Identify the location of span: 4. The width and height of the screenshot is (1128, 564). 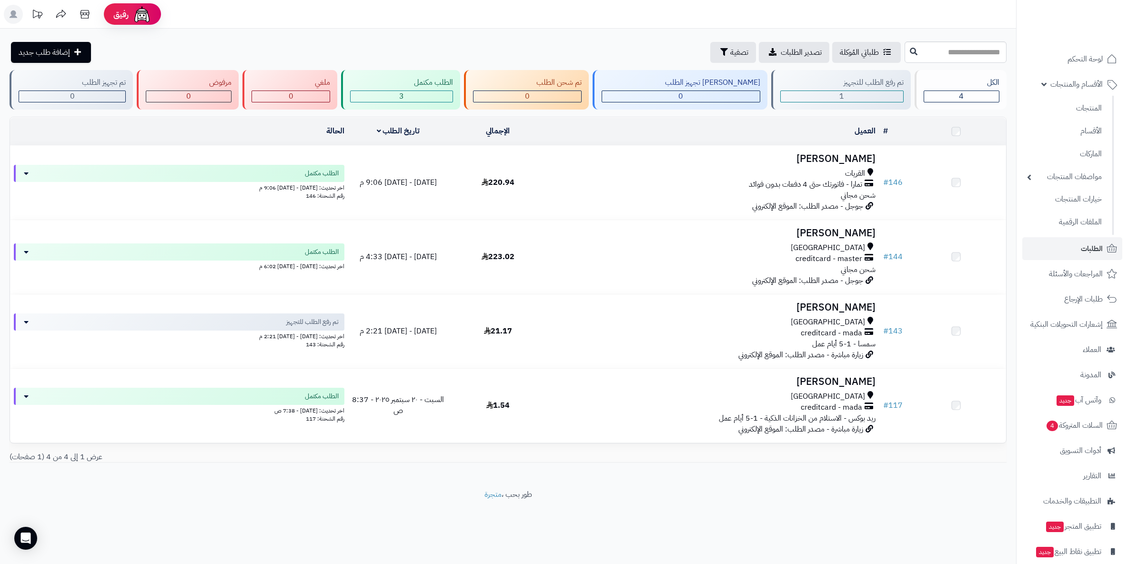
(1052, 425).